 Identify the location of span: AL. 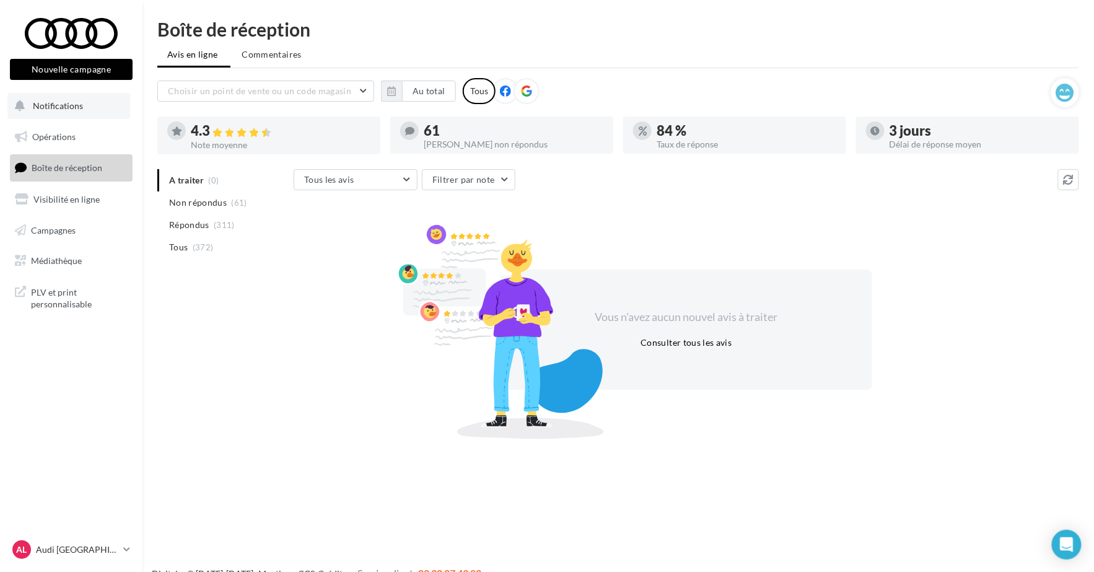
(22, 549).